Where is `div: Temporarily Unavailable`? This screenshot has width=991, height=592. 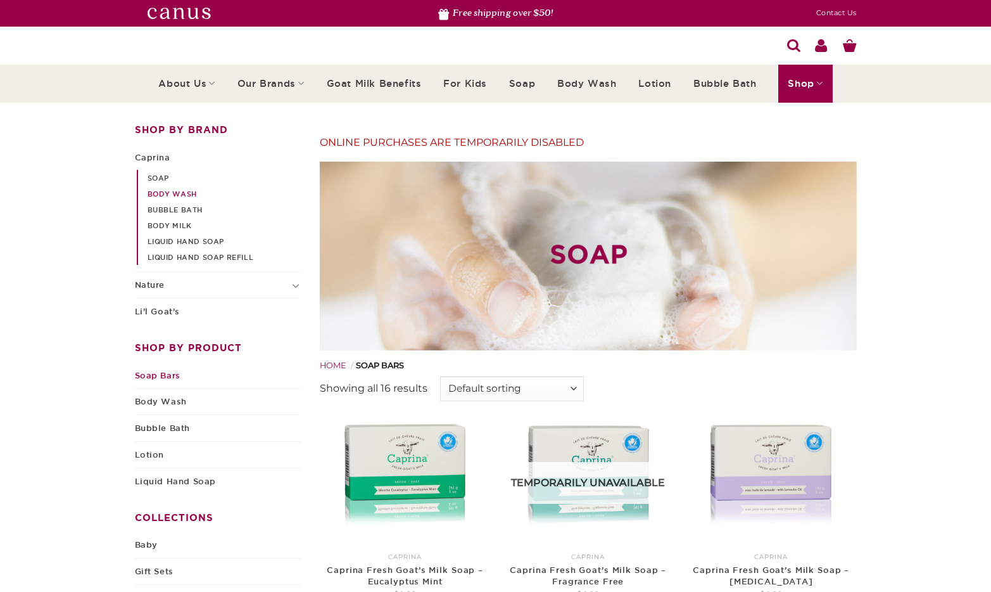
div: Temporarily Unavailable is located at coordinates (588, 483).